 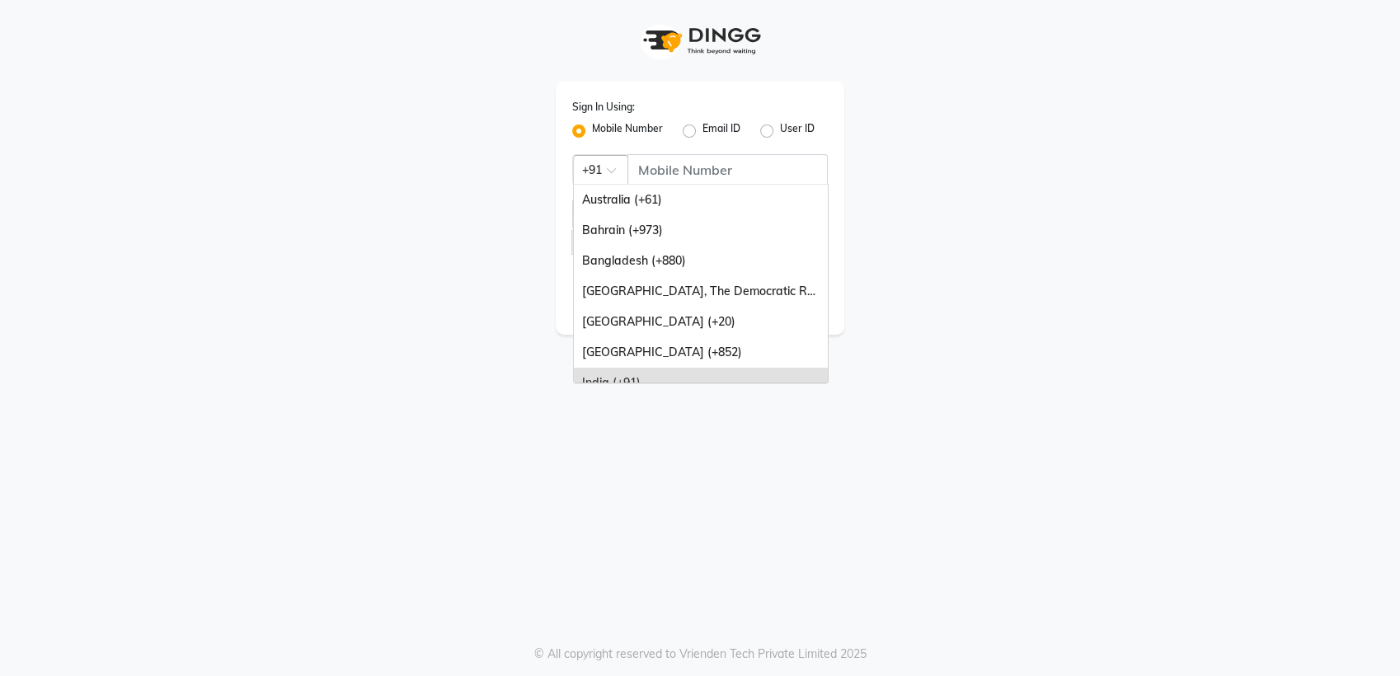 What do you see at coordinates (701, 261) in the screenshot?
I see `div: Bangladesh (+880)` at bounding box center [701, 261].